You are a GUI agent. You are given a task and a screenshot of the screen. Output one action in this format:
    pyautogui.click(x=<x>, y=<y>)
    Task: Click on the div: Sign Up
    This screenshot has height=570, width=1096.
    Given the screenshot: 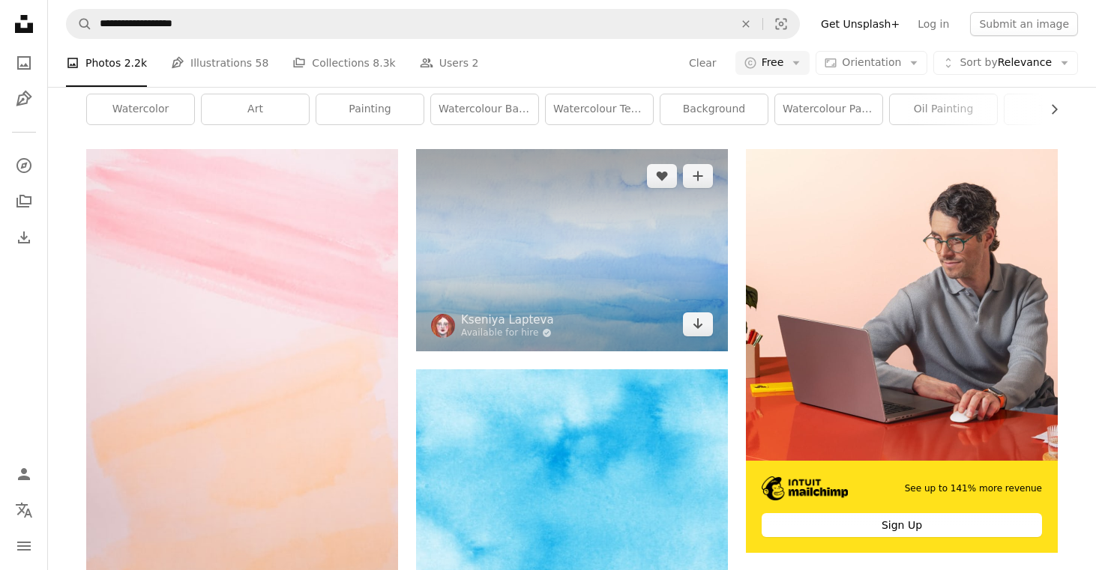 What is the action you would take?
    pyautogui.click(x=902, y=525)
    